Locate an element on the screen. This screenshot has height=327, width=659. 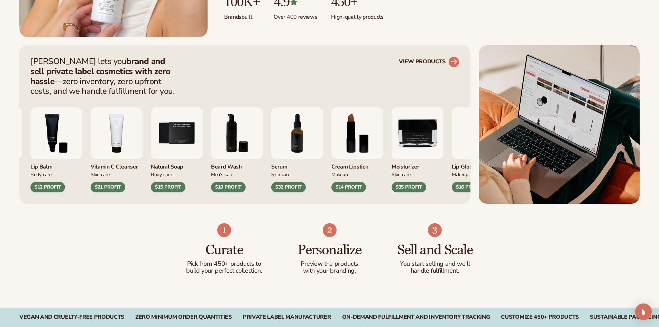
div: Natural Soap is located at coordinates (177, 165).